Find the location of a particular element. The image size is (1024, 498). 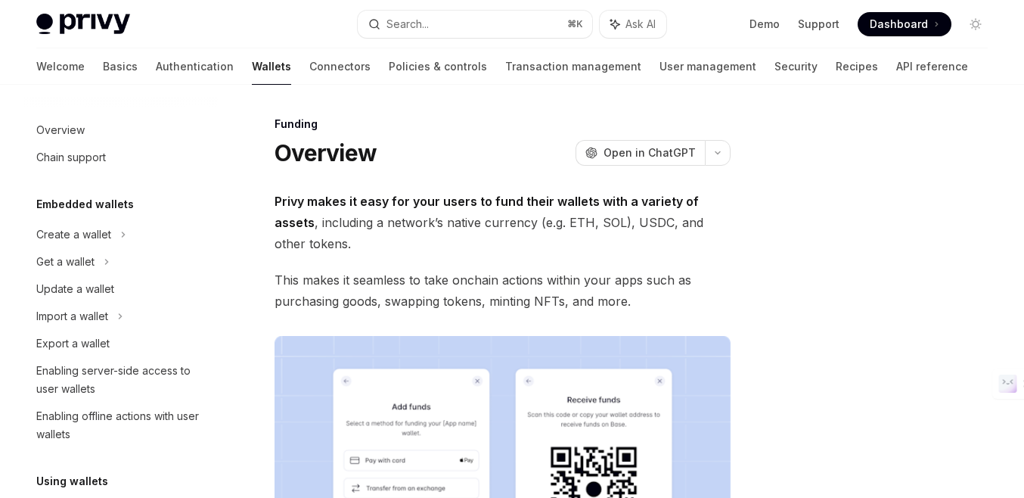

button: Search...⌘K is located at coordinates (475, 24).